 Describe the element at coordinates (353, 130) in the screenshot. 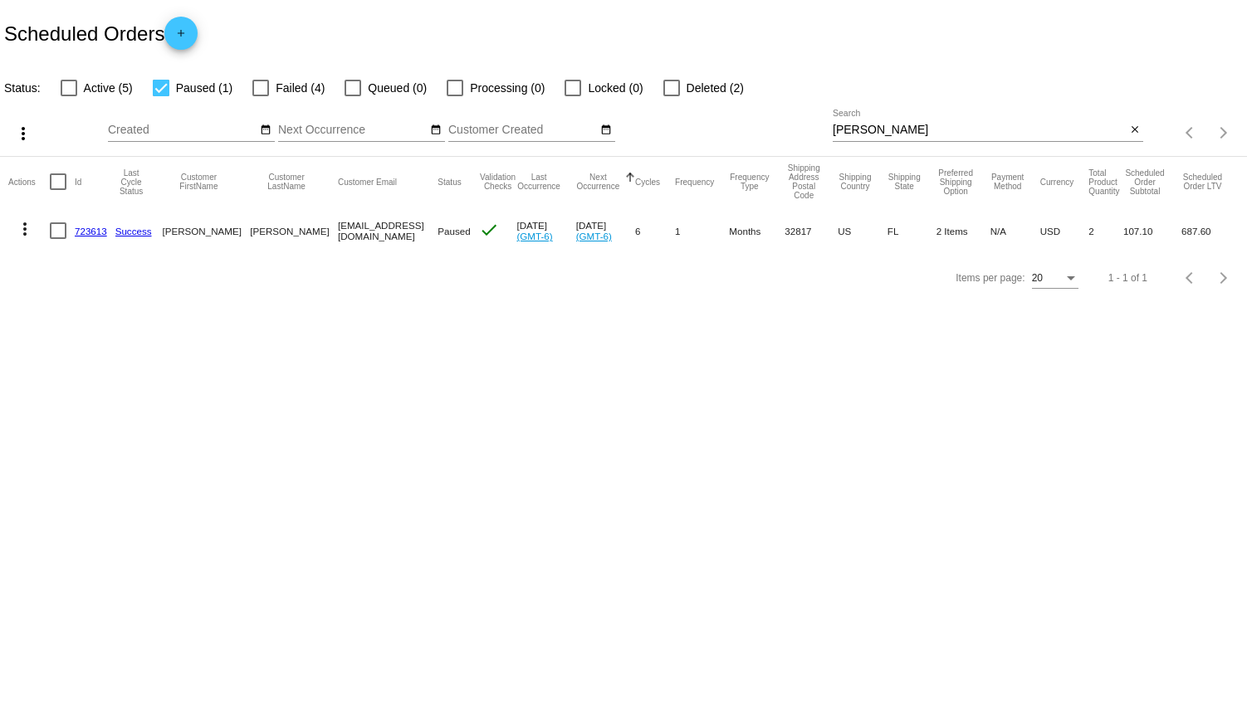

I see `input: Next Occurrence` at that location.